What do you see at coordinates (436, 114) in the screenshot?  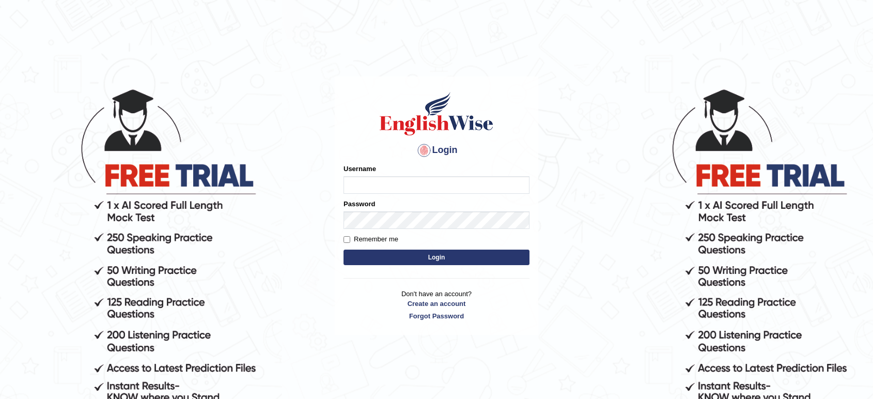 I see `img: Logo of English Wise sign in for intelligent practice with AI` at bounding box center [436, 114].